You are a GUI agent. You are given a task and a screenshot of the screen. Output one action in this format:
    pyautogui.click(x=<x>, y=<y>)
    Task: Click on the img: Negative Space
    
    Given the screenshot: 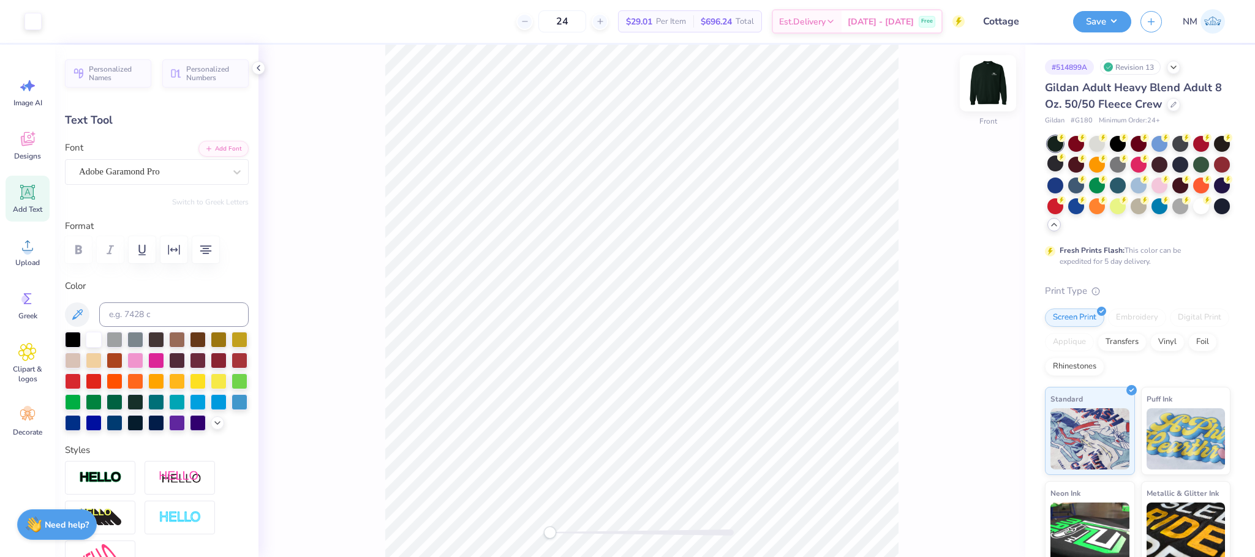 What is the action you would take?
    pyautogui.click(x=180, y=517)
    